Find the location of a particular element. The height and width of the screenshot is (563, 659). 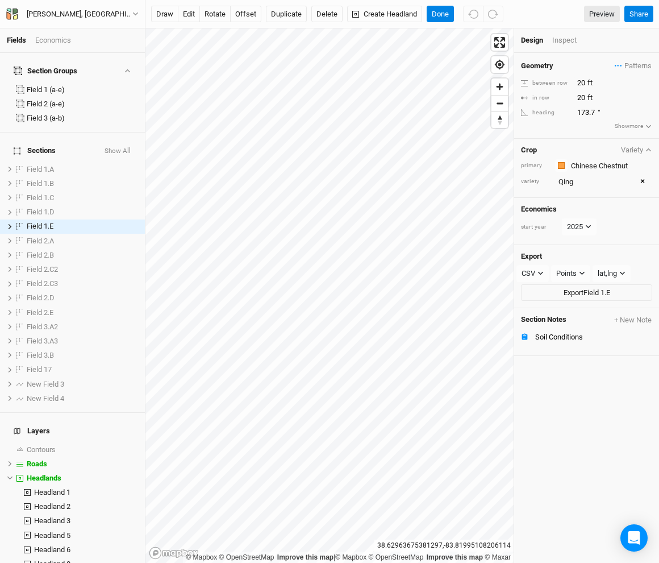

span: Field 2.D is located at coordinates (40, 297).